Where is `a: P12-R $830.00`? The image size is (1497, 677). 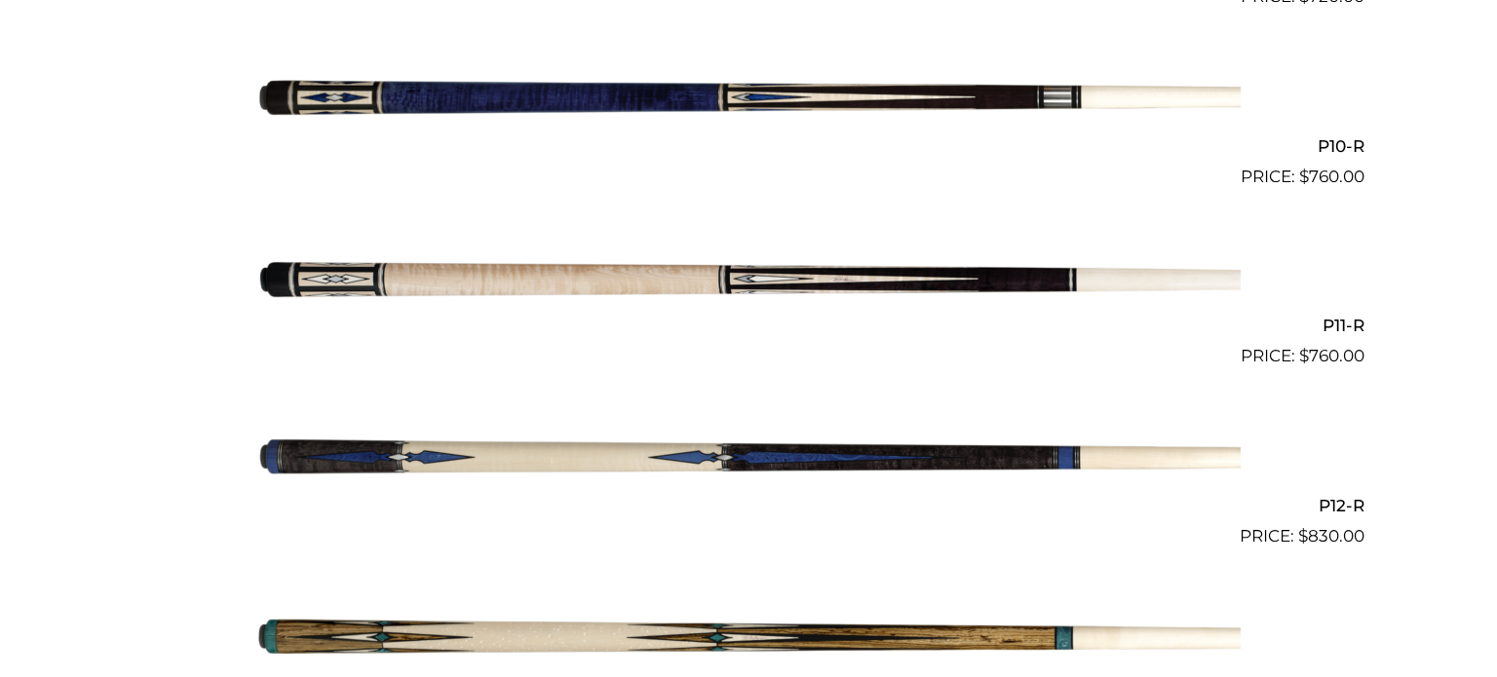 a: P12-R $830.00 is located at coordinates (749, 463).